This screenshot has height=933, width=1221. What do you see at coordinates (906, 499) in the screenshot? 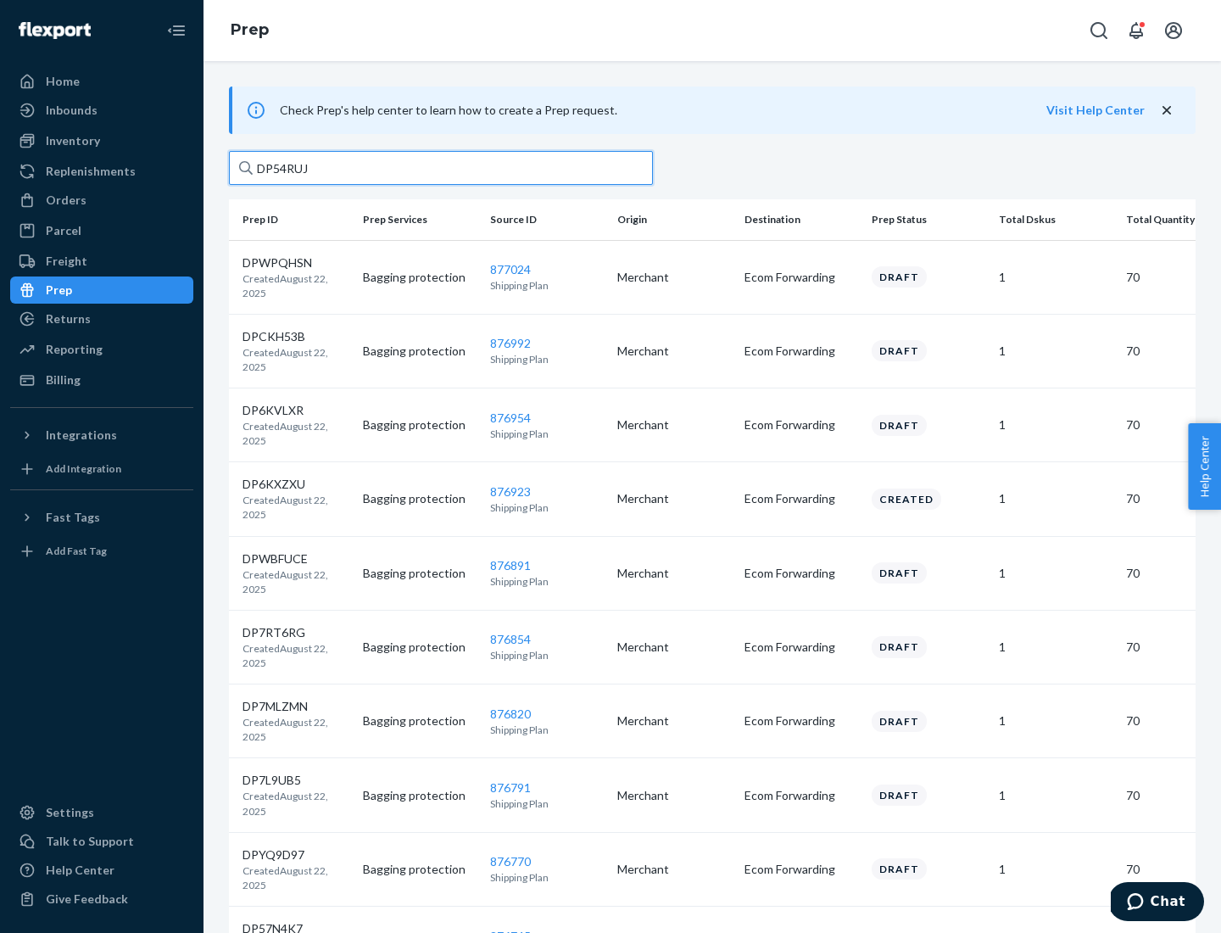
I see `div: Created` at bounding box center [906, 499].